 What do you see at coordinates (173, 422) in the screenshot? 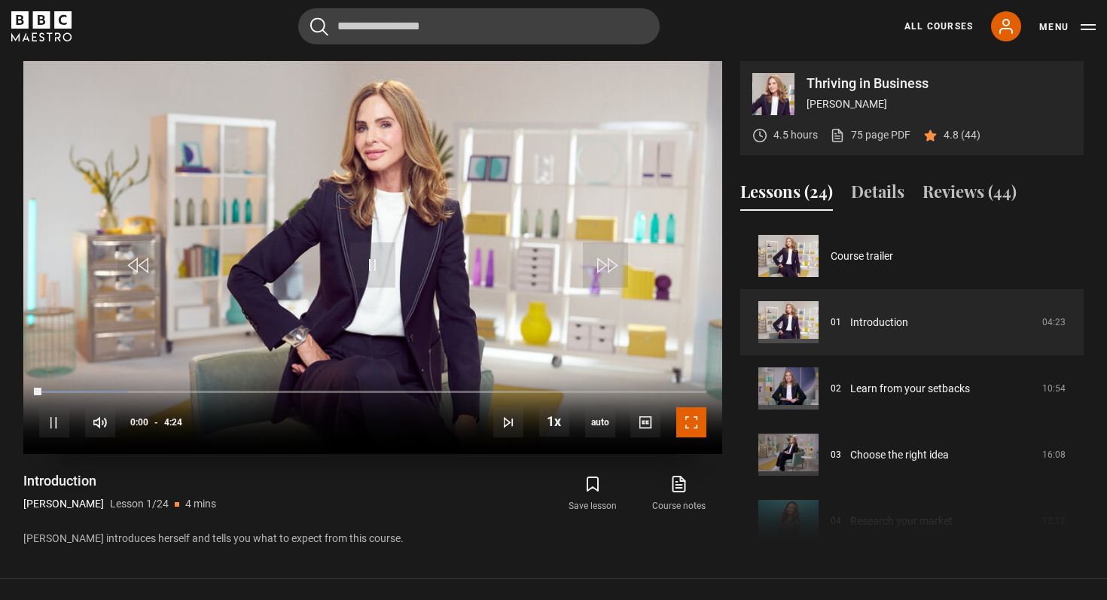
I see `span: 4:24` at bounding box center [173, 422].